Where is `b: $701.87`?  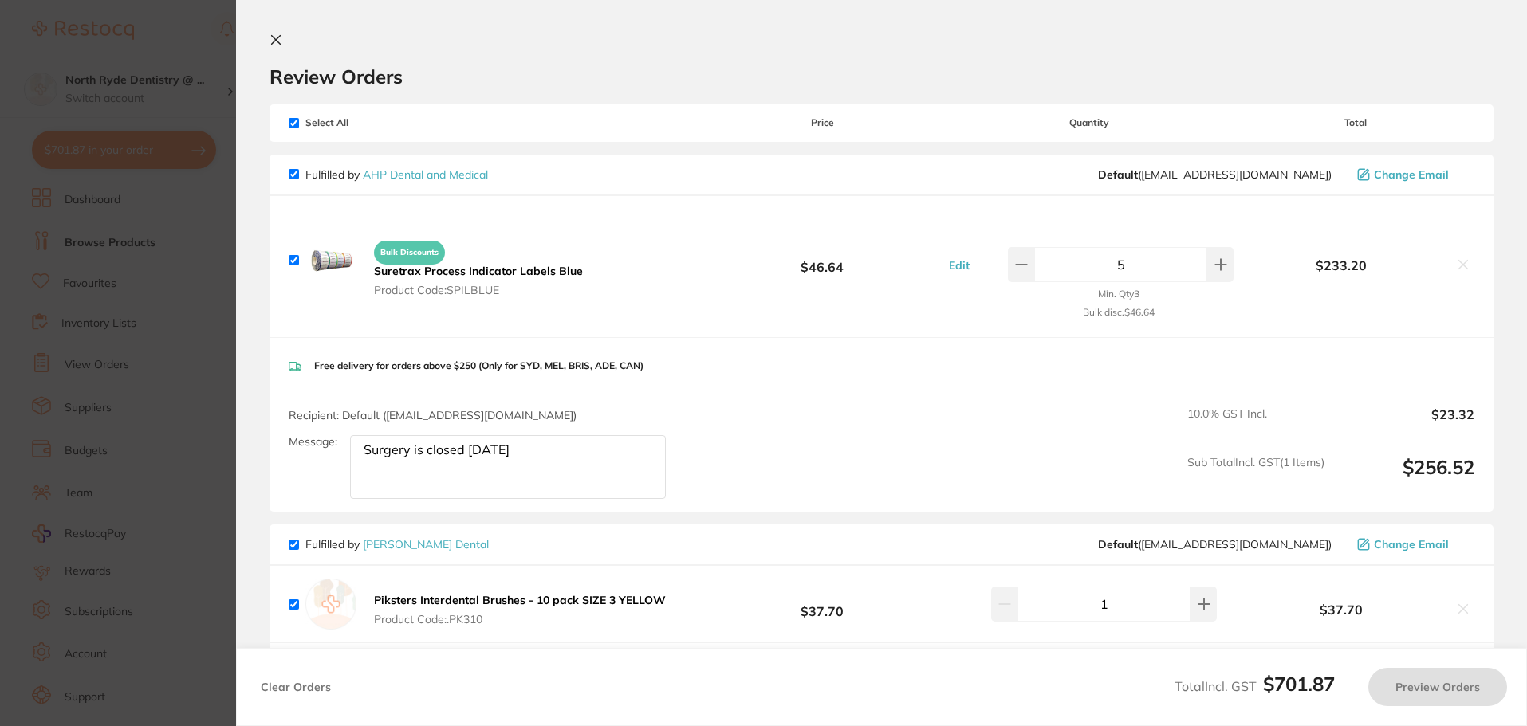 b: $701.87 is located at coordinates (1299, 684).